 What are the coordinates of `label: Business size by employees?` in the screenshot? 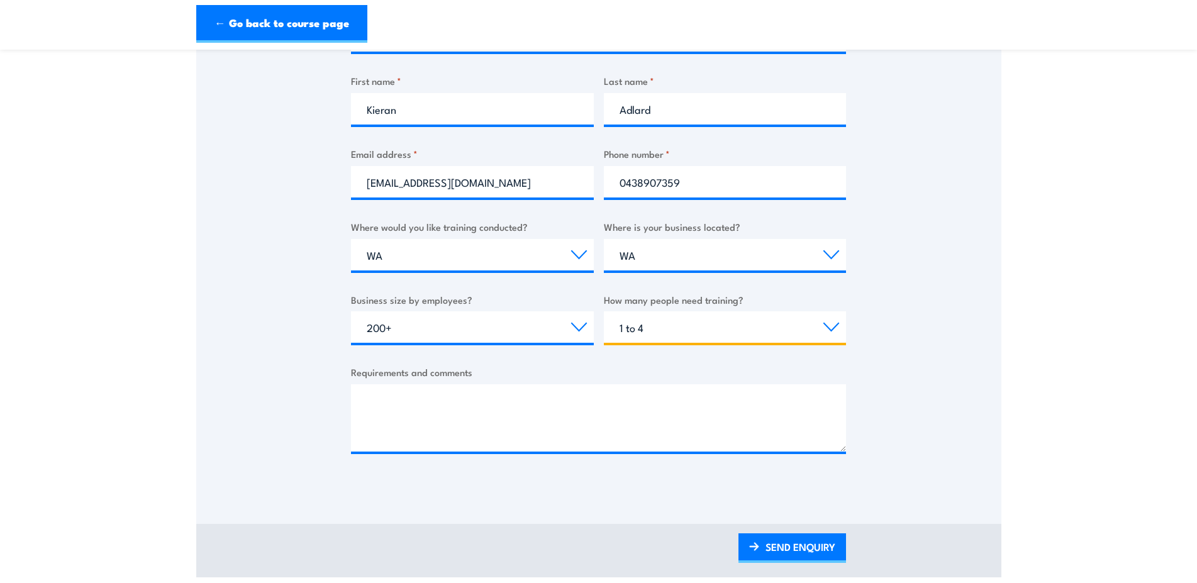 It's located at (472, 299).